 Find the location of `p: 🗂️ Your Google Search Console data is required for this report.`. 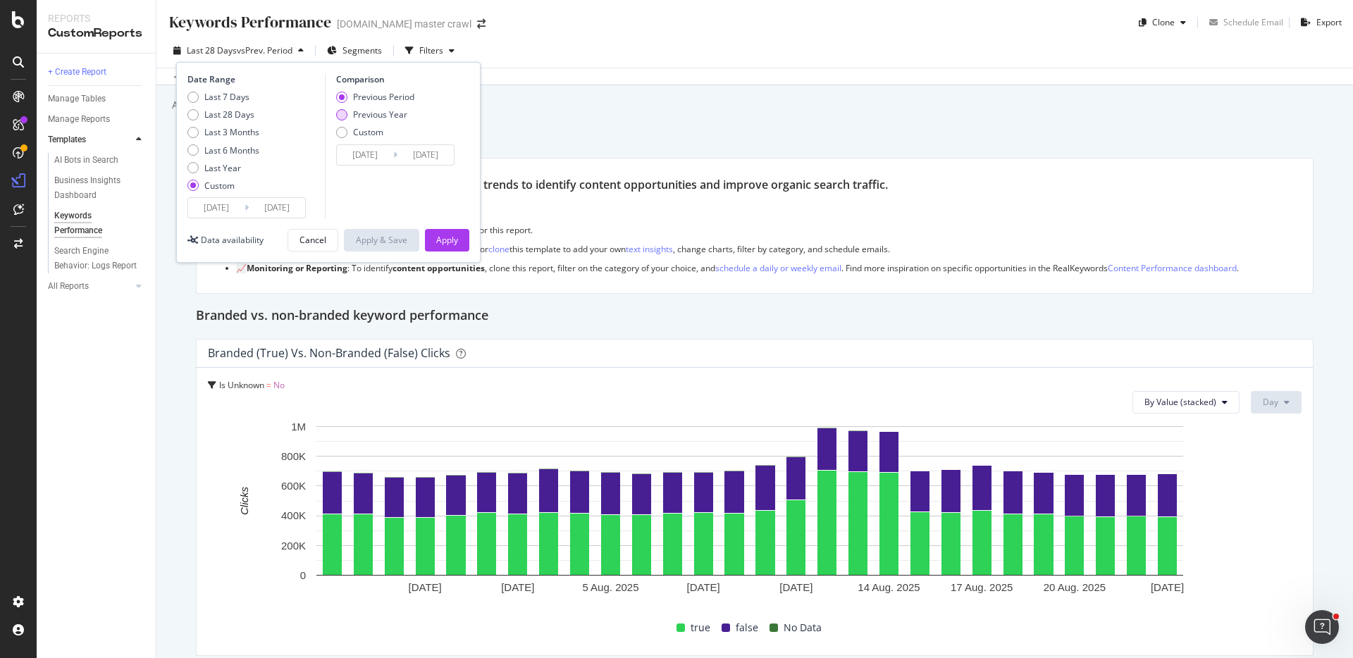

p: 🗂️ Your Google Search Console data is required for this report. is located at coordinates (769, 230).